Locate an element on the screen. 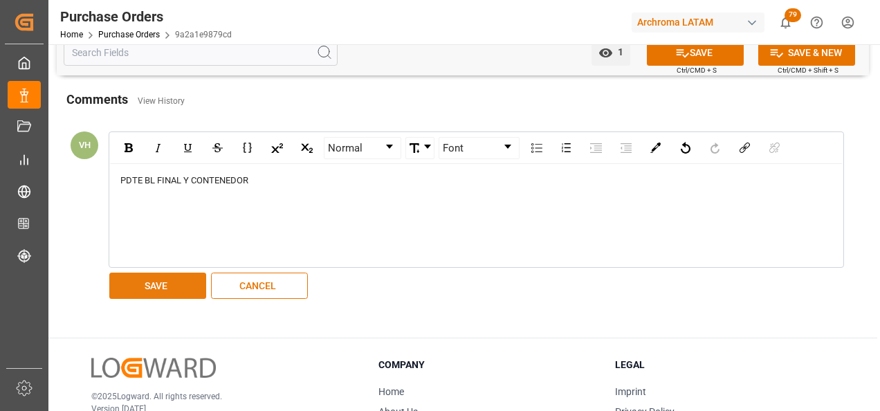  button: open menu is located at coordinates (611, 53).